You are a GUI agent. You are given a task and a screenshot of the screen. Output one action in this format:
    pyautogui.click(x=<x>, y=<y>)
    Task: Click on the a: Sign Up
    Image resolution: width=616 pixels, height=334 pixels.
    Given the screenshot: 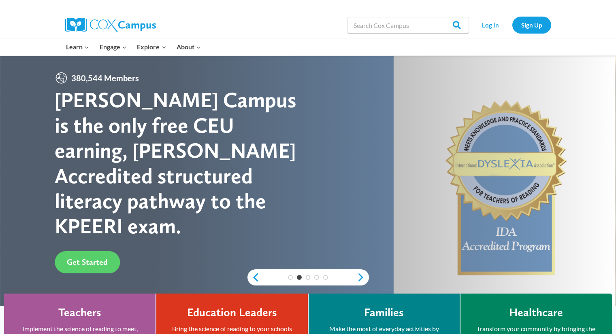 What is the action you would take?
    pyautogui.click(x=531, y=25)
    